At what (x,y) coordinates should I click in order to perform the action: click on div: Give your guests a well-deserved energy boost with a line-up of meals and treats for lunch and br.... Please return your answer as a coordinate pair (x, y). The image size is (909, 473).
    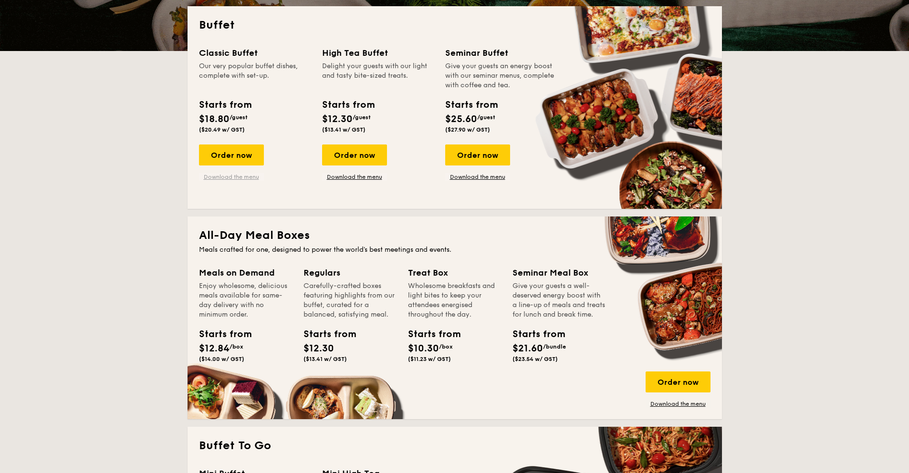
    Looking at the image, I should click on (558, 300).